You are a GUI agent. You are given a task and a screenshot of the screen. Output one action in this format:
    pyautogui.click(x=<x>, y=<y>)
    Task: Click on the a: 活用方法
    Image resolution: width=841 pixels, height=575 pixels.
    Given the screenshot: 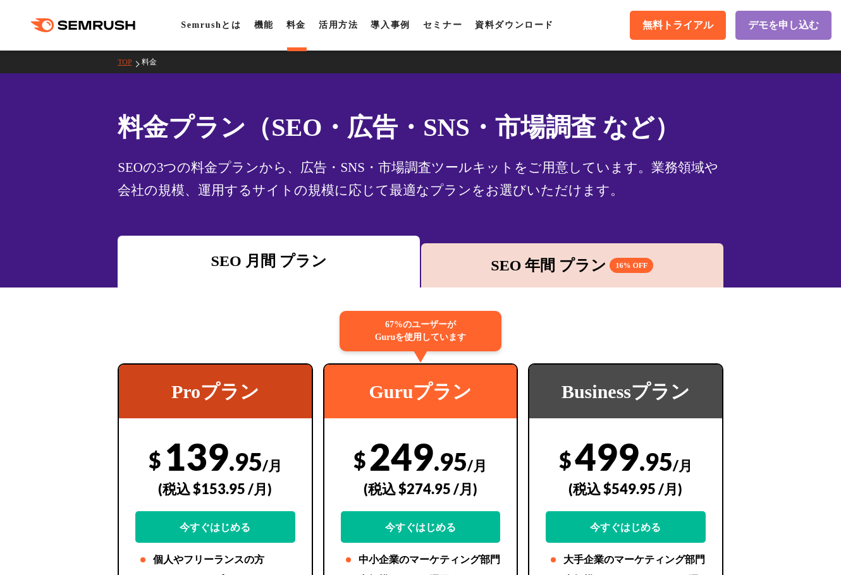 What is the action you would take?
    pyautogui.click(x=338, y=25)
    